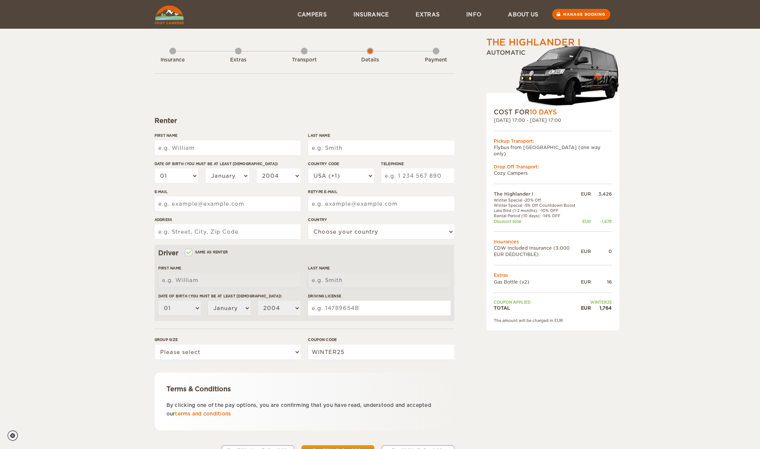 The image size is (760, 449). Describe the element at coordinates (379, 308) in the screenshot. I see `input: e.g. 14789654B` at that location.